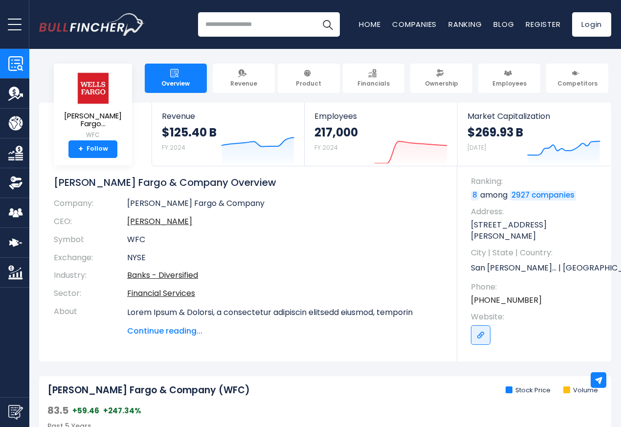  What do you see at coordinates (93, 149) in the screenshot?
I see `a: +Follow` at bounding box center [93, 149].